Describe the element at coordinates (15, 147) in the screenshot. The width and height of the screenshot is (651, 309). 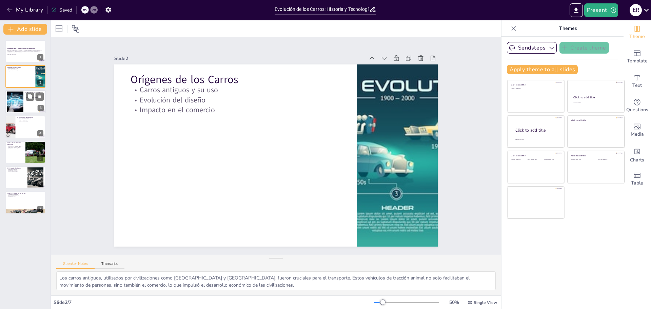
I see `p: Alternativas energéticas limpias` at that location.